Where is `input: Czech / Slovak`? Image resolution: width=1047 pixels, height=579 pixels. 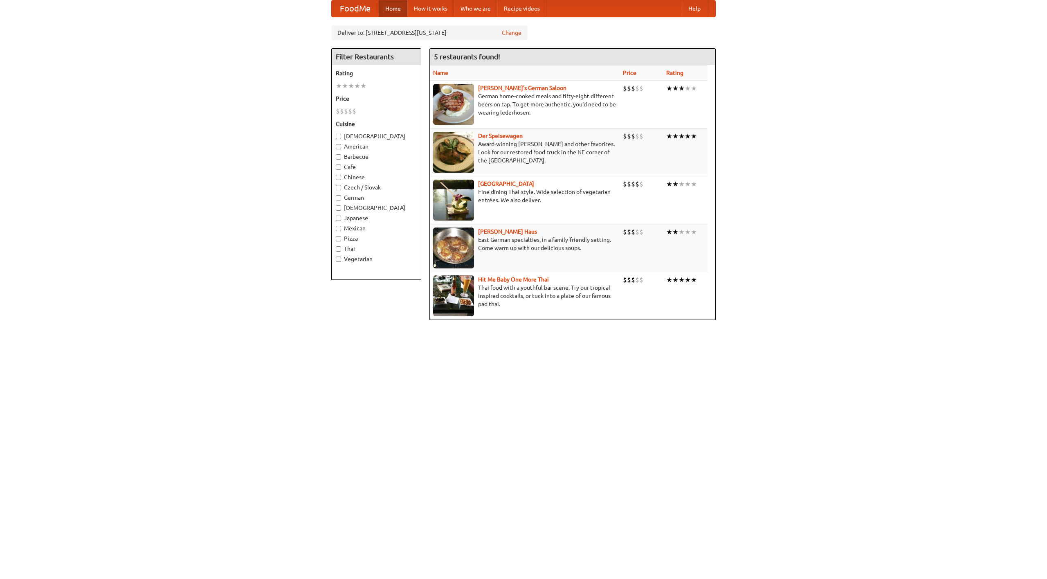
input: Czech / Slovak is located at coordinates (338, 187).